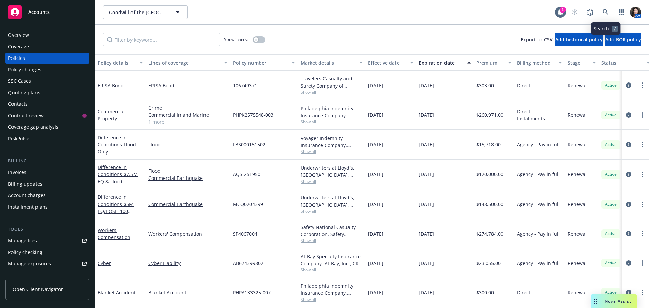 The height and width of the screenshot is (308, 649). Describe the element at coordinates (618, 301) in the screenshot. I see `span: Nova Assist` at that location.